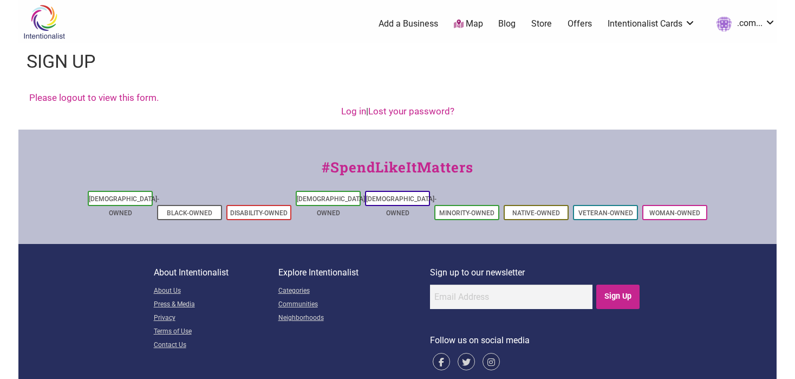  What do you see at coordinates (354, 305) in the screenshot?
I see `a: Communities` at bounding box center [354, 305].